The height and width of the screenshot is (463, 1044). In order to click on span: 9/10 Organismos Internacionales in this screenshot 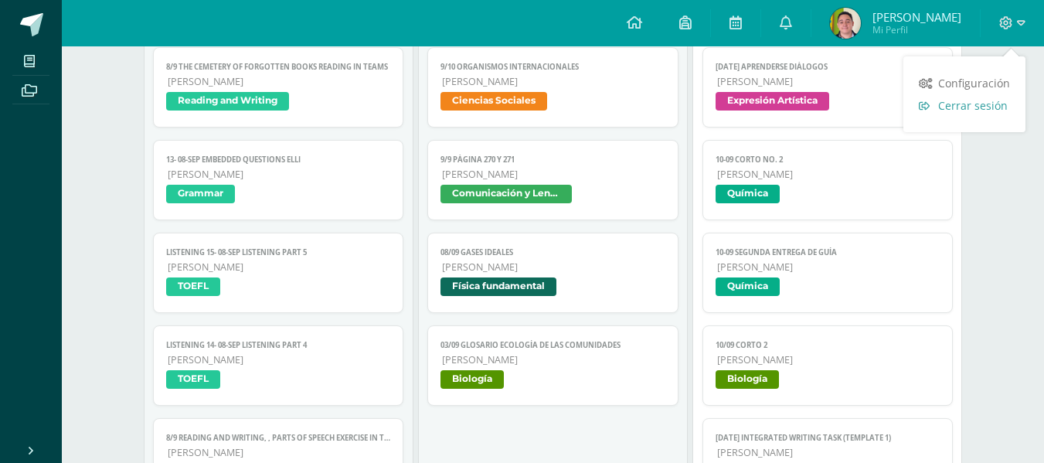, I will do `click(552, 66)`.